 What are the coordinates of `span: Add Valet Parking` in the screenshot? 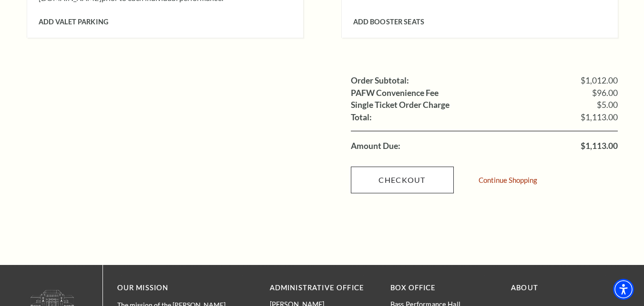 It's located at (73, 21).